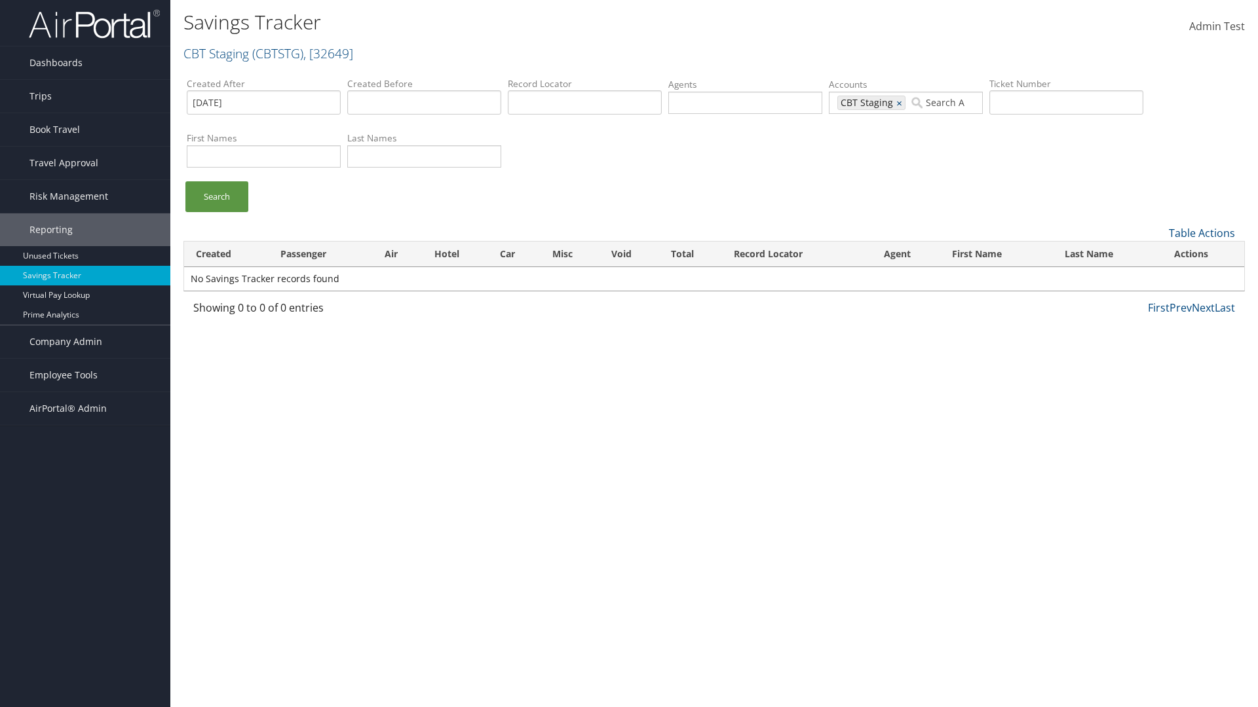 This screenshot has width=1258, height=707. Describe the element at coordinates (1203, 308) in the screenshot. I see `a: Next` at that location.